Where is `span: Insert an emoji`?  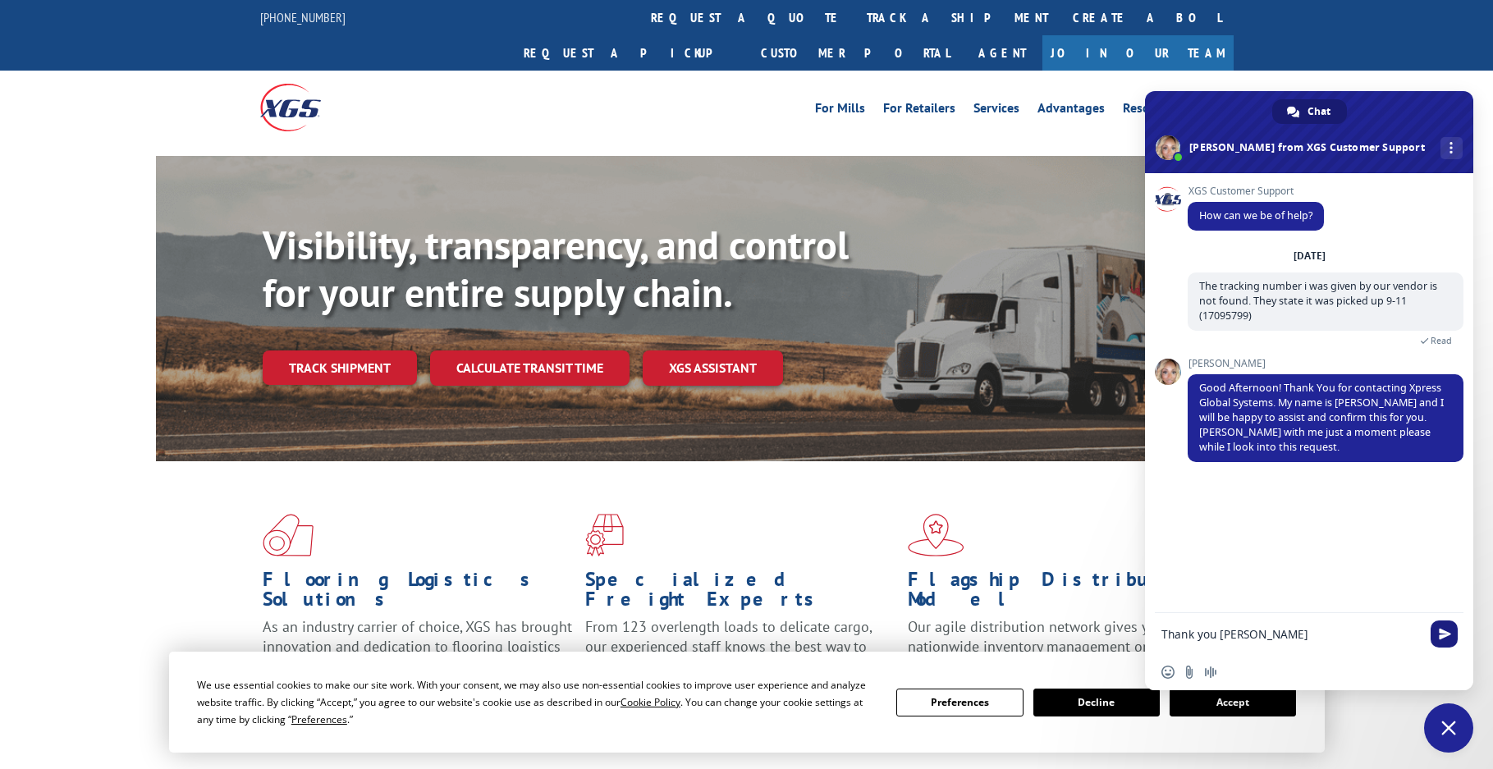
span: Insert an emoji is located at coordinates (1168, 672).